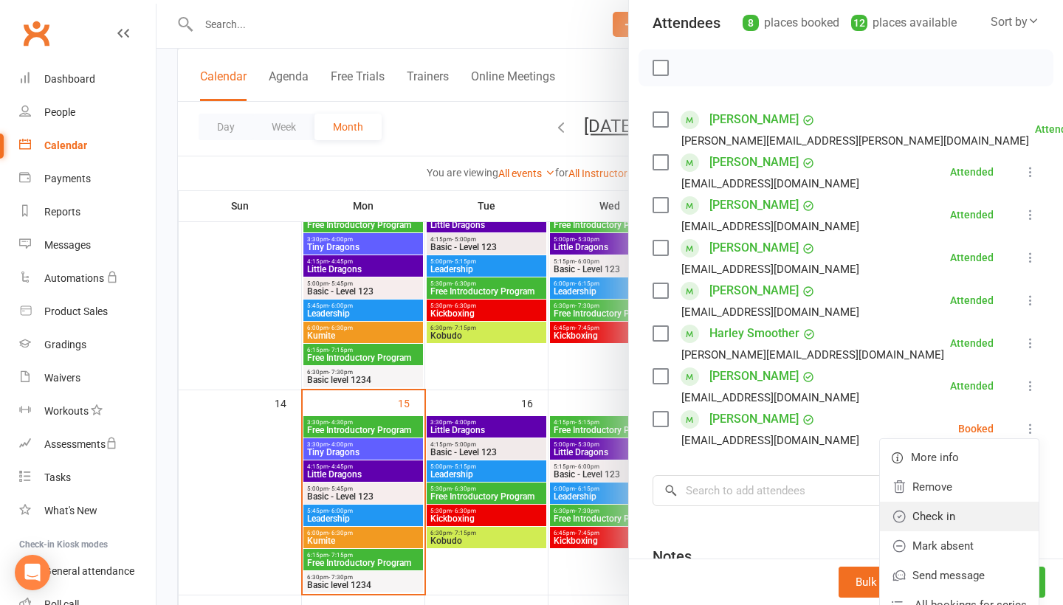 The height and width of the screenshot is (605, 1063). Describe the element at coordinates (751, 23) in the screenshot. I see `div: 8` at that location.